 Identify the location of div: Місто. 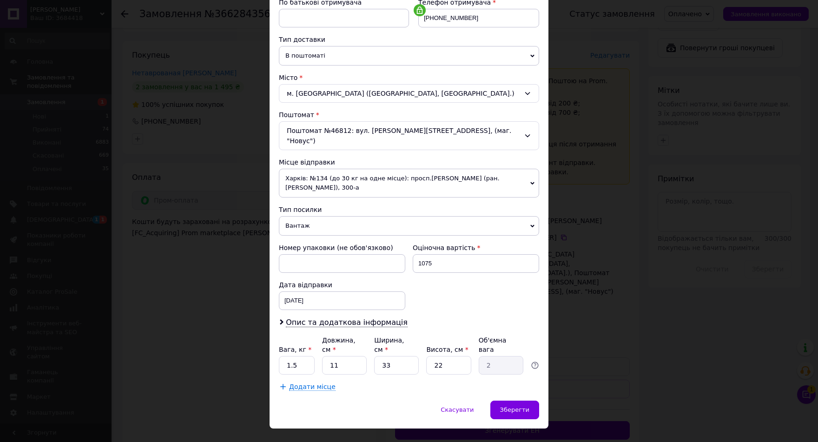
(409, 78).